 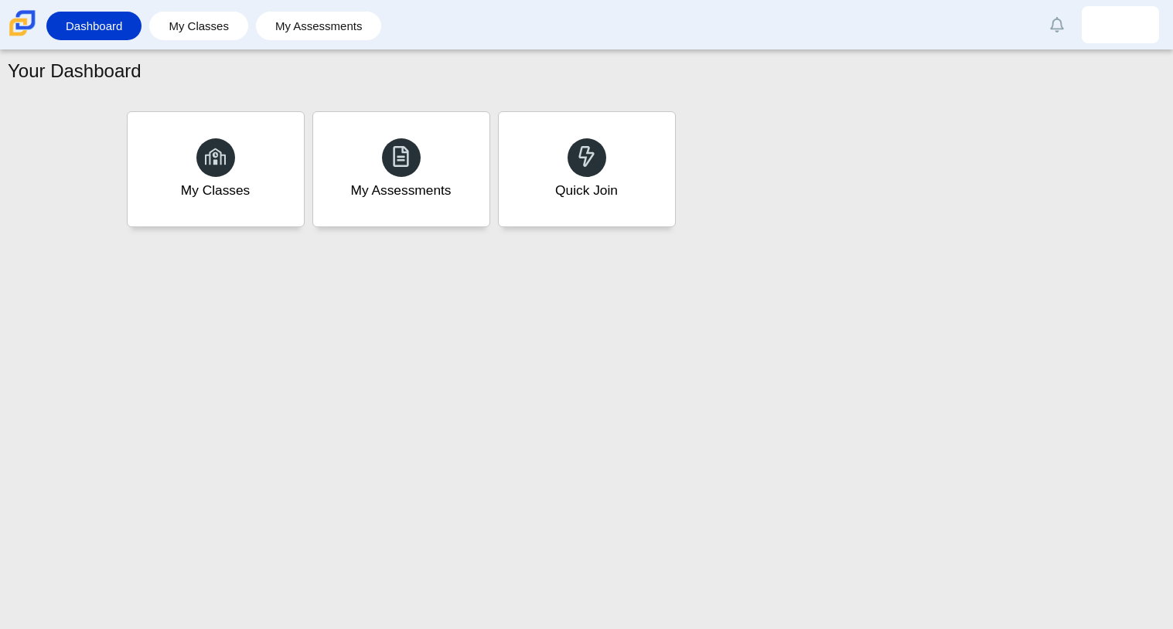 I want to click on a: Carmen School of Science & Technology, so click(x=22, y=35).